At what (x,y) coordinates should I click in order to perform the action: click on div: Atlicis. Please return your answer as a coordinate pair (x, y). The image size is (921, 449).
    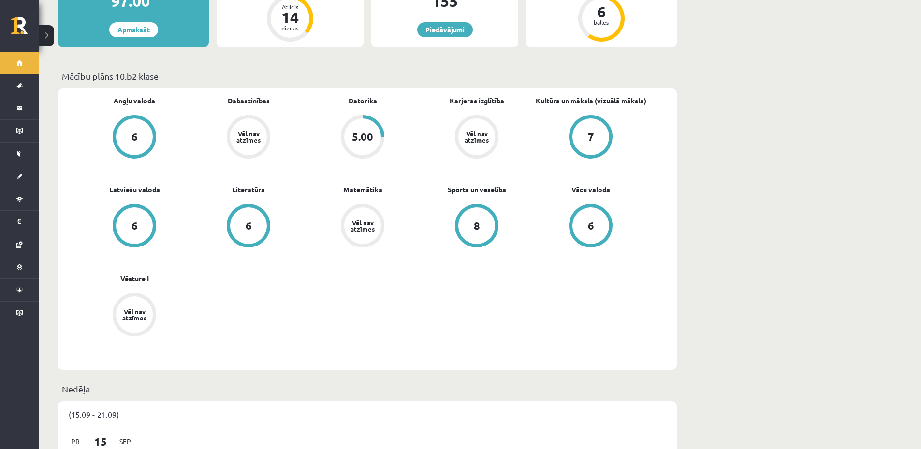
    Looking at the image, I should click on (290, 7).